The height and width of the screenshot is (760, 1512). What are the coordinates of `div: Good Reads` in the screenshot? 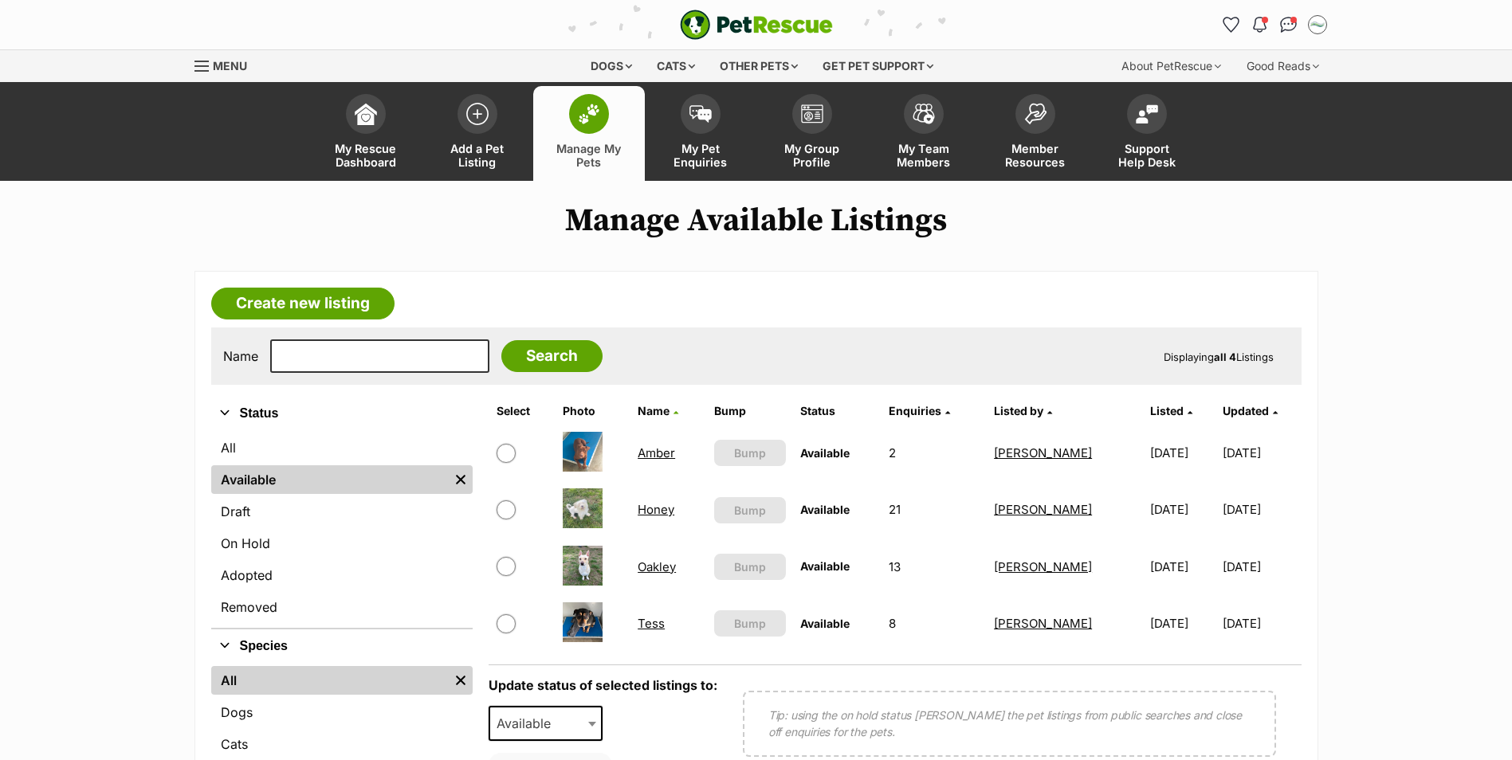 It's located at (1282, 66).